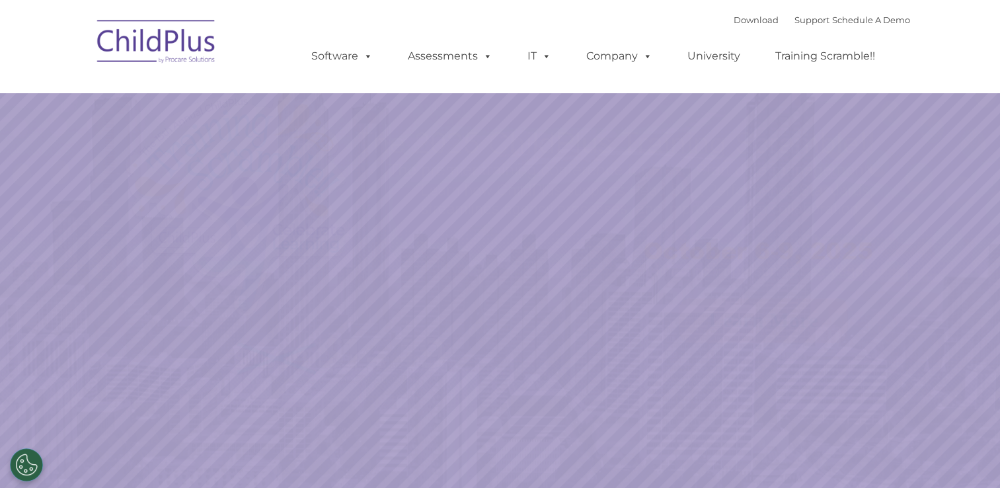 The image size is (1000, 488). I want to click on a: Assessments, so click(450, 56).